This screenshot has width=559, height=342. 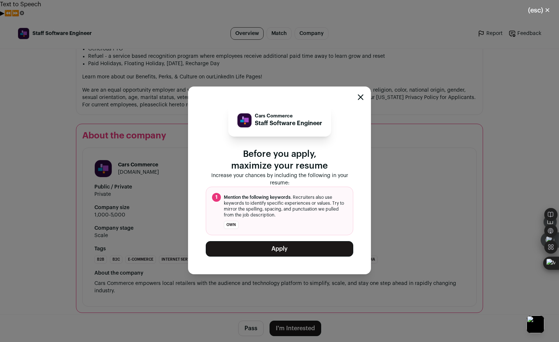 What do you see at coordinates (279, 180) in the screenshot?
I see `p: Increase your chances by including the following in your resume:` at bounding box center [279, 180].